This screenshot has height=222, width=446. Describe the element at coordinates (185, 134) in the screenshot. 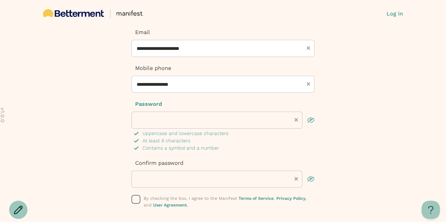

I see `p: Uppercase and lowercase characters` at that location.